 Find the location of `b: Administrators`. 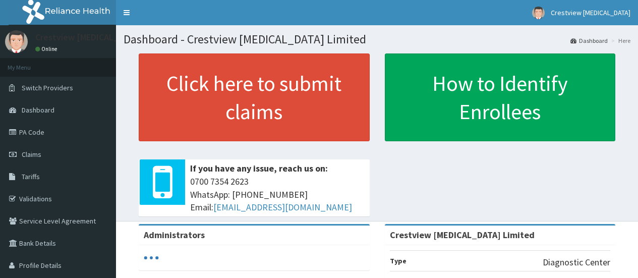

b: Administrators is located at coordinates (174, 235).